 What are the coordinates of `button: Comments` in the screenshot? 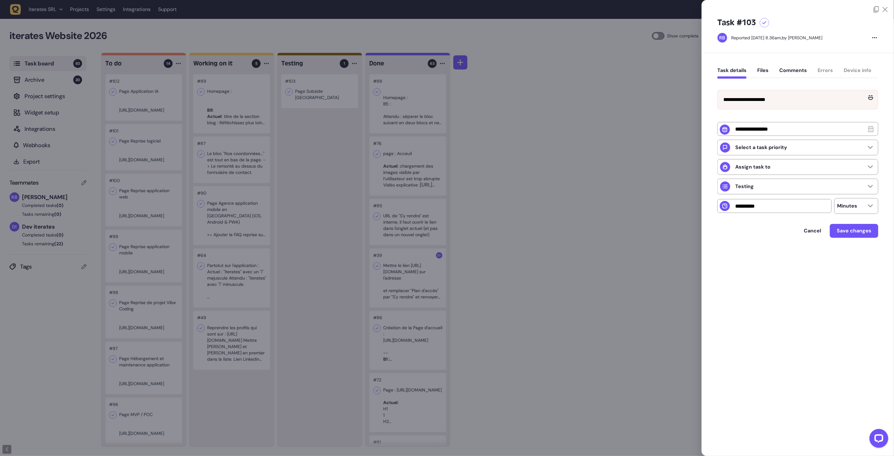 It's located at (793, 73).